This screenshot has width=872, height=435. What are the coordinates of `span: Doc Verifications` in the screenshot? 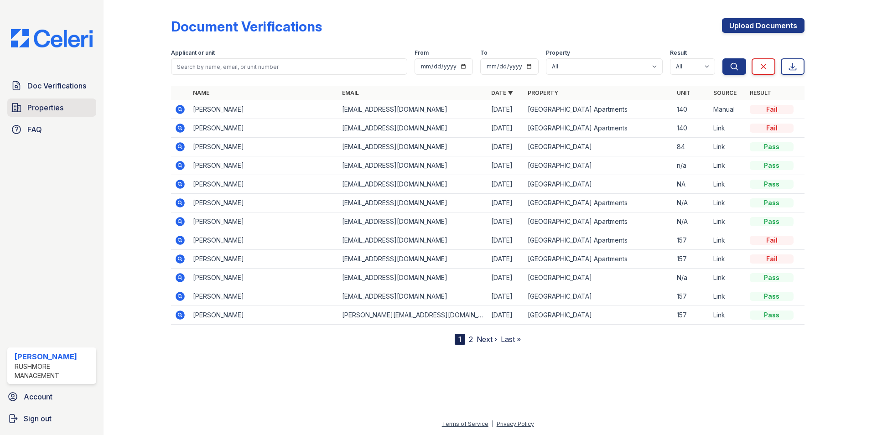 It's located at (57, 86).